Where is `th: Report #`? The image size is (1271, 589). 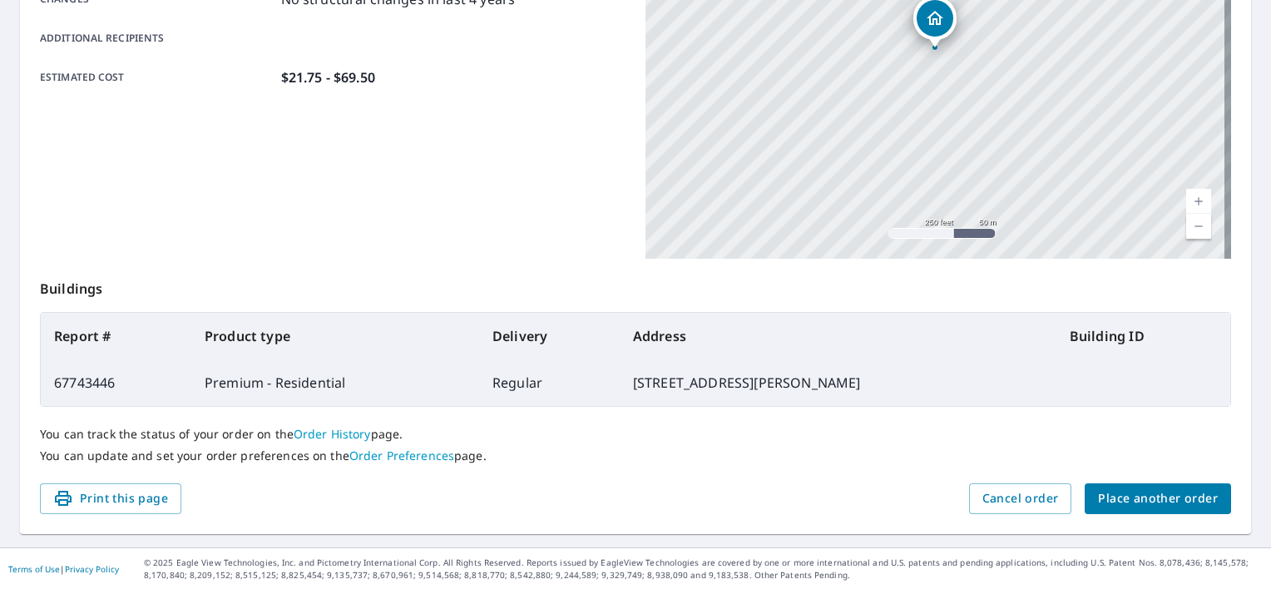 th: Report # is located at coordinates (116, 336).